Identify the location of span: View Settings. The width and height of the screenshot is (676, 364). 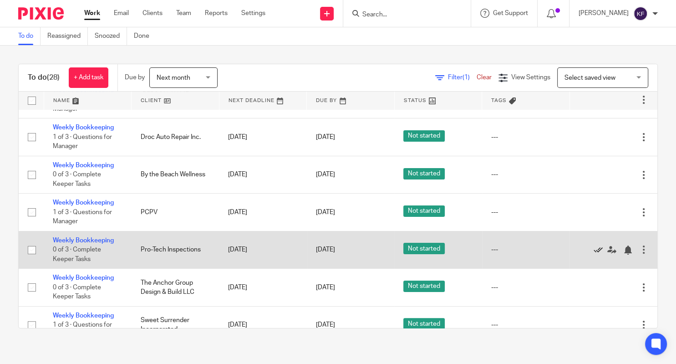
(531, 77).